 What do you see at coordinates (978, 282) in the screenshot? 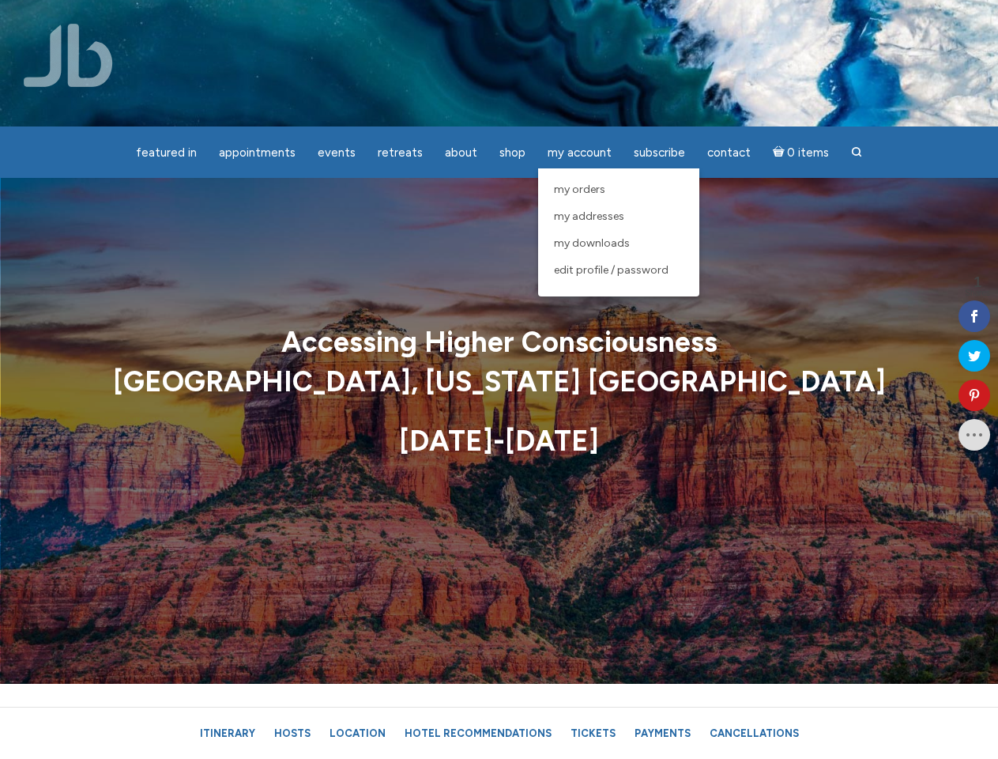
I see `span: 1` at bounding box center [978, 282].